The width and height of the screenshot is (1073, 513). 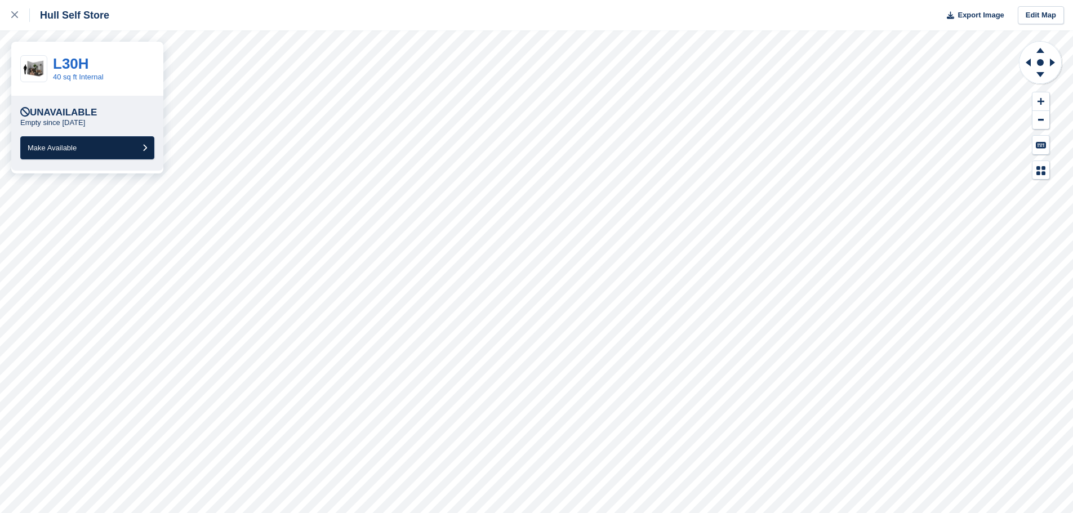 What do you see at coordinates (78, 77) in the screenshot?
I see `a: 40 sq ft Internal` at bounding box center [78, 77].